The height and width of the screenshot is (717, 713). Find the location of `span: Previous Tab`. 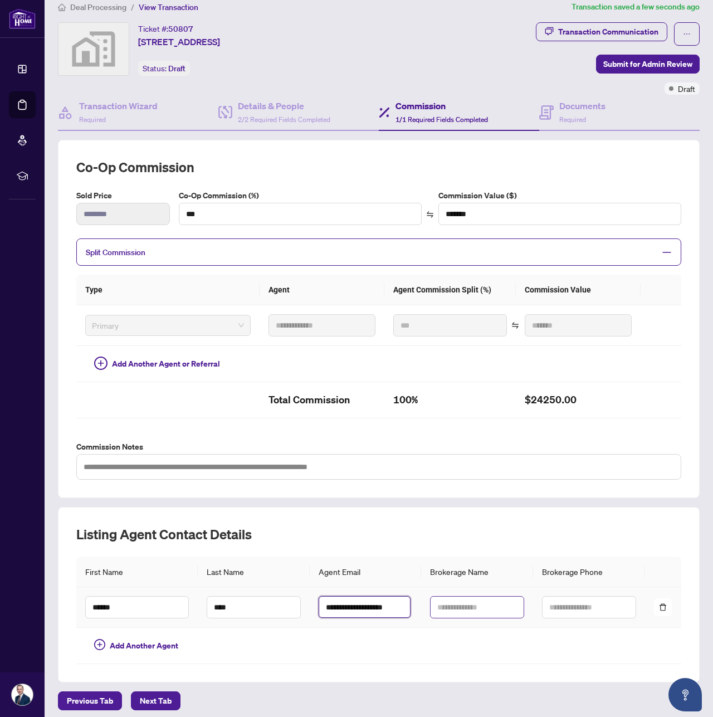

span: Previous Tab is located at coordinates (90, 701).